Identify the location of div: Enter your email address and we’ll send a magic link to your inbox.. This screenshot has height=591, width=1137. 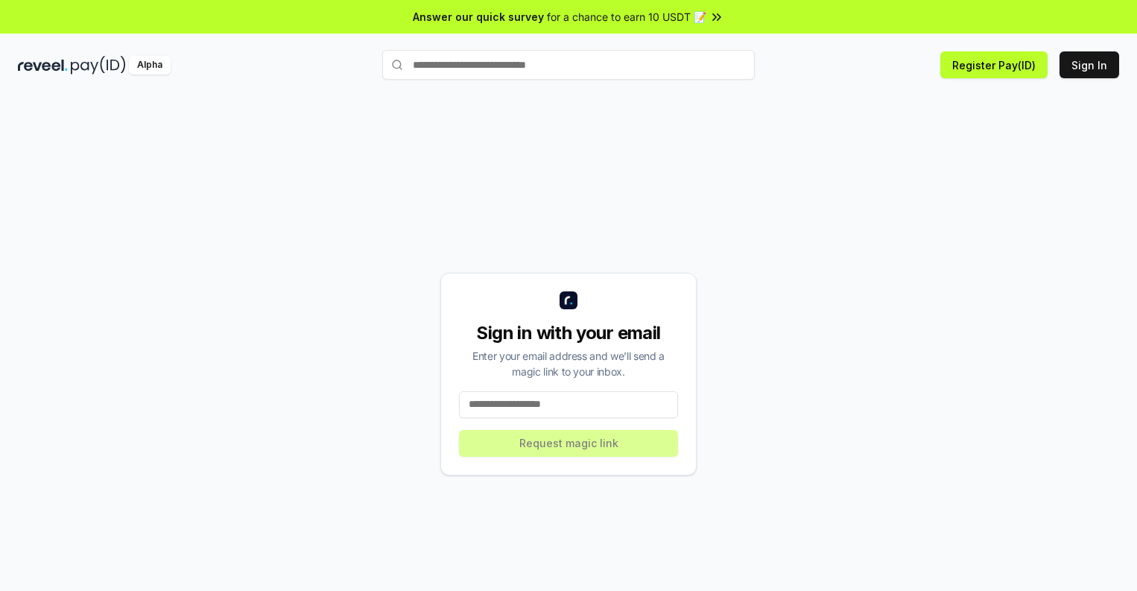
(568, 364).